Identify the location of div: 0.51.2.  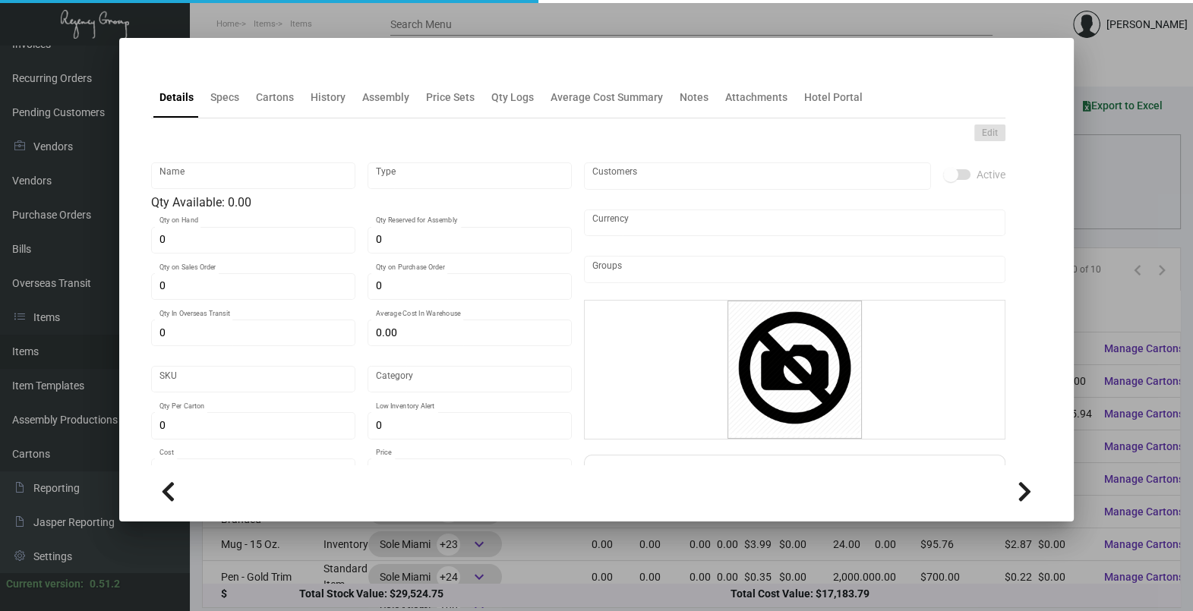
(105, 584).